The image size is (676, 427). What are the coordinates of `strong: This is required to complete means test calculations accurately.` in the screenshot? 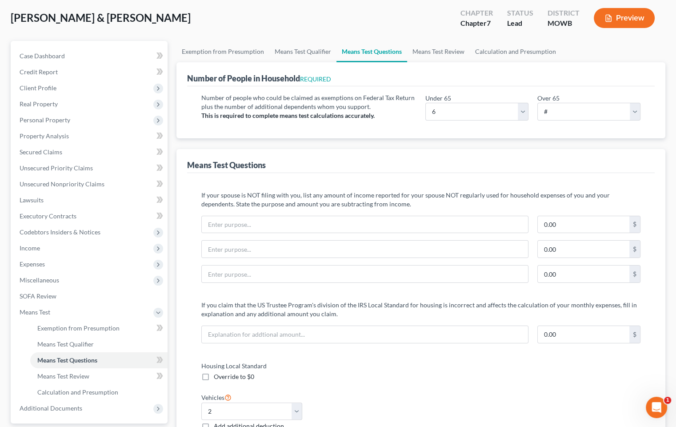 It's located at (288, 115).